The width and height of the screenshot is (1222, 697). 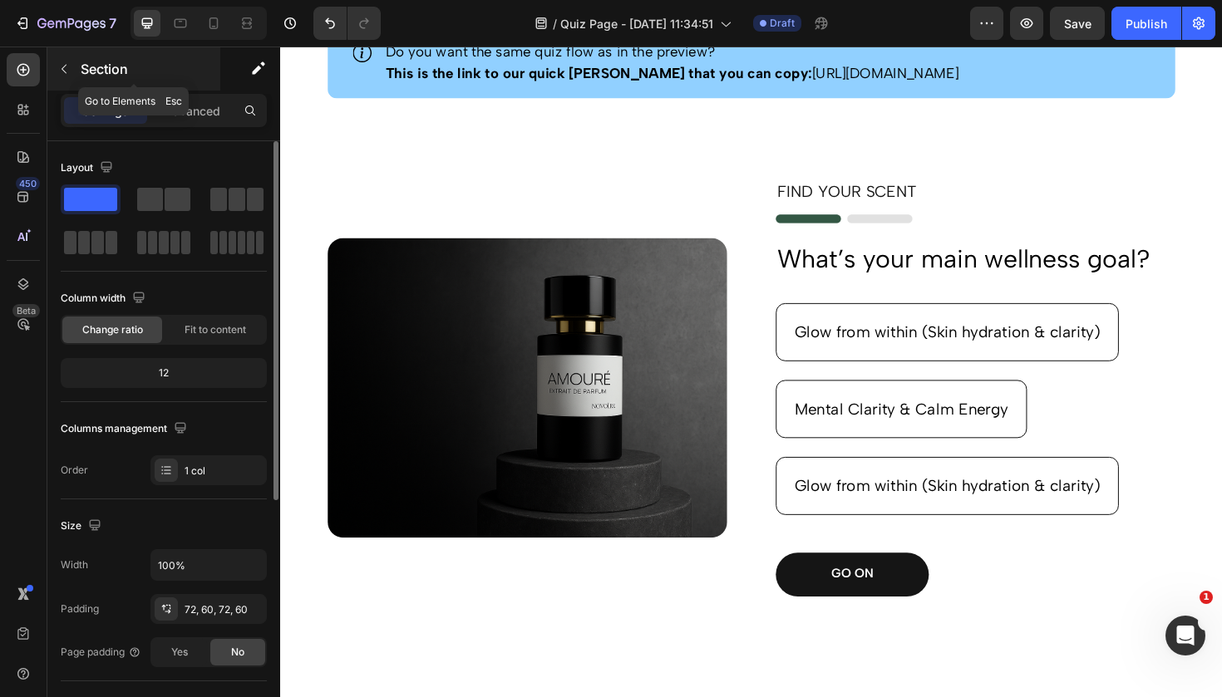 What do you see at coordinates (1206, 598) in the screenshot?
I see `span: 1` at bounding box center [1206, 598].